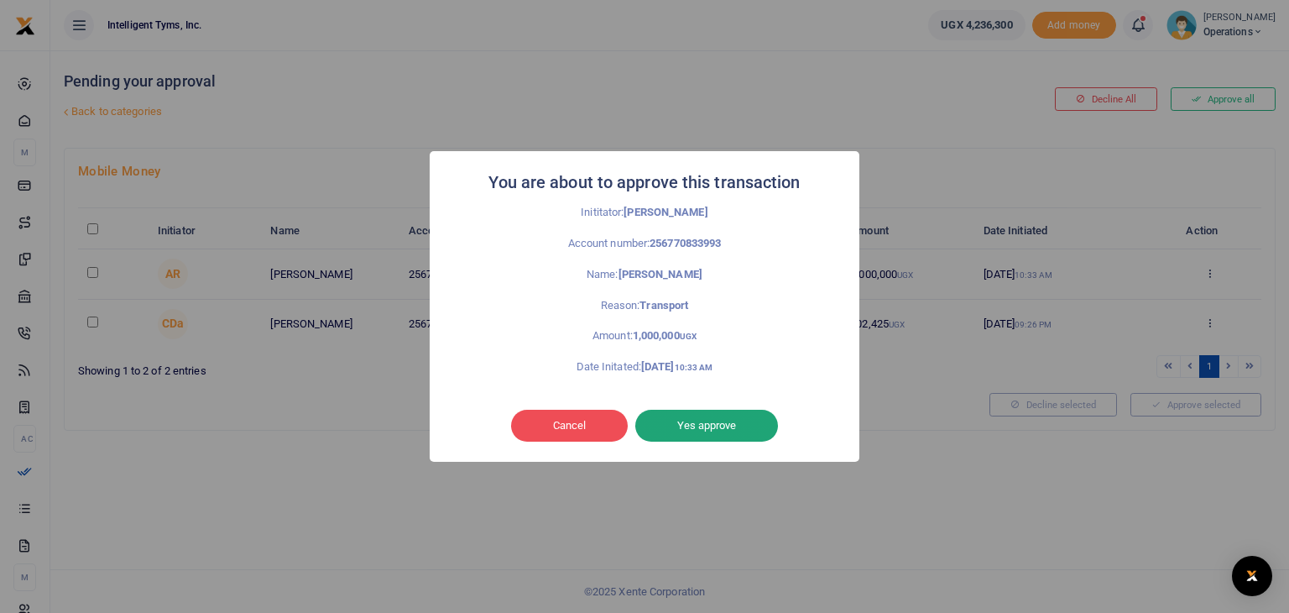  What do you see at coordinates (645, 243) in the screenshot?
I see `p: Account number:` at bounding box center [645, 243].